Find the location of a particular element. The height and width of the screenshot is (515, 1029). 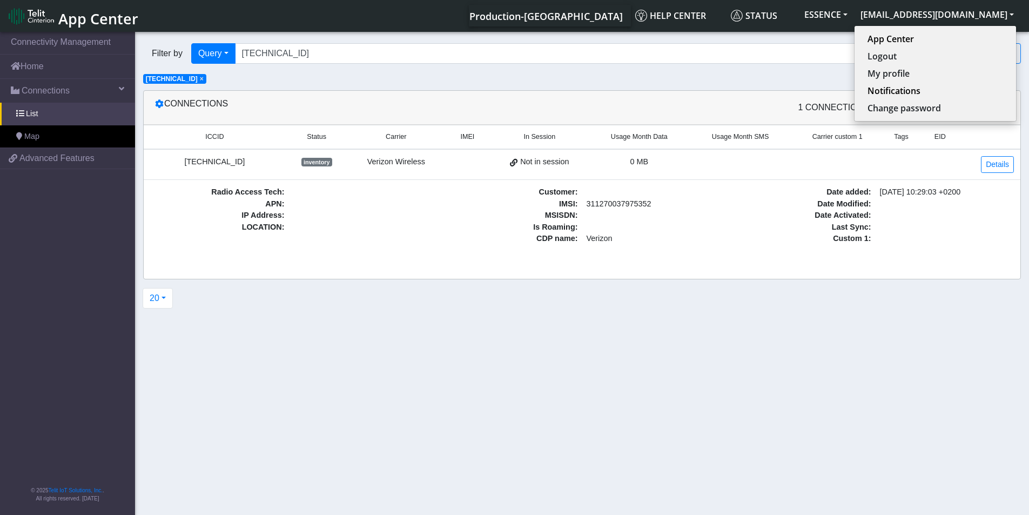

button: Notifications is located at coordinates (935, 91).